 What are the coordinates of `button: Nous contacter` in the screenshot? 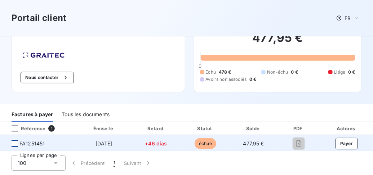 It's located at (47, 77).